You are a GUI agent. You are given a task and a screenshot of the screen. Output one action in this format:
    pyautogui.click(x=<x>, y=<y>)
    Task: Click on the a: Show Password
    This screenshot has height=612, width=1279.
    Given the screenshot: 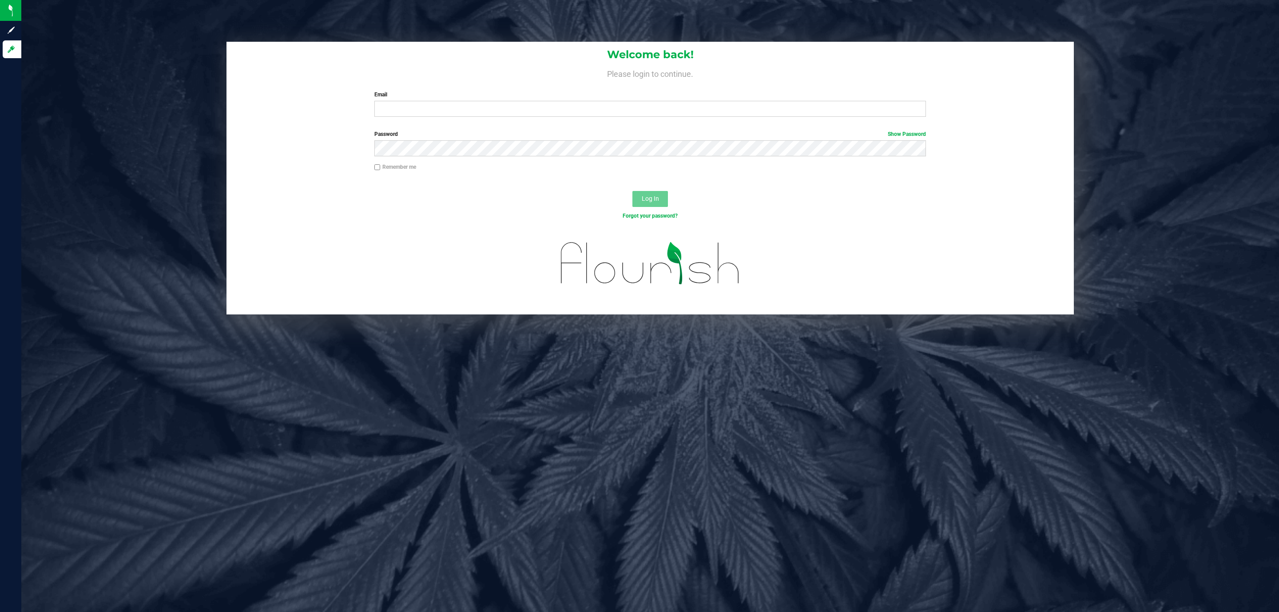 What is the action you would take?
    pyautogui.click(x=907, y=134)
    